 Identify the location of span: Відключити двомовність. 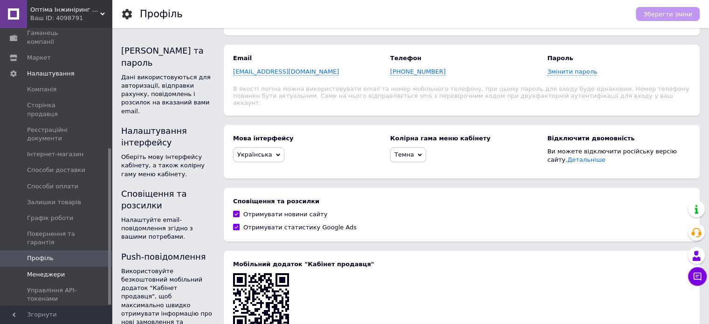
(591, 138).